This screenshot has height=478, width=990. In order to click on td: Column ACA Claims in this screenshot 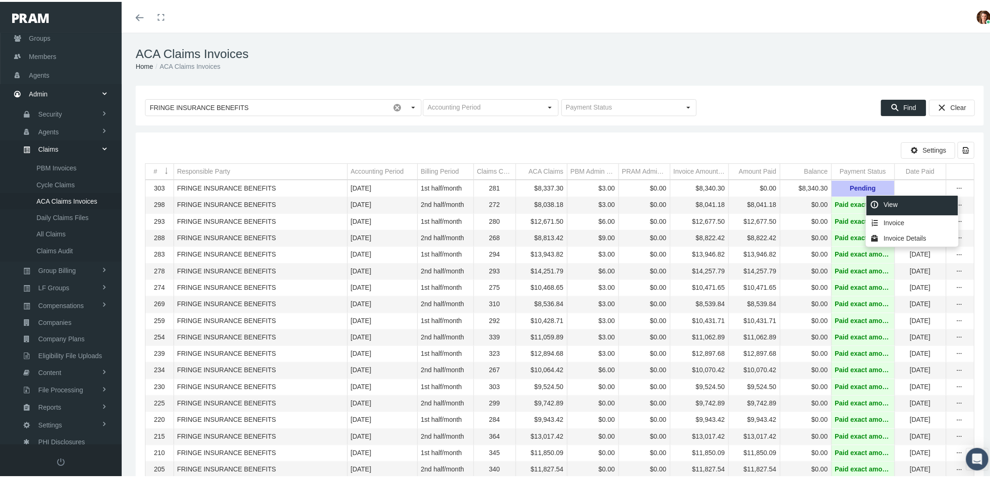, I will do `click(541, 170)`.